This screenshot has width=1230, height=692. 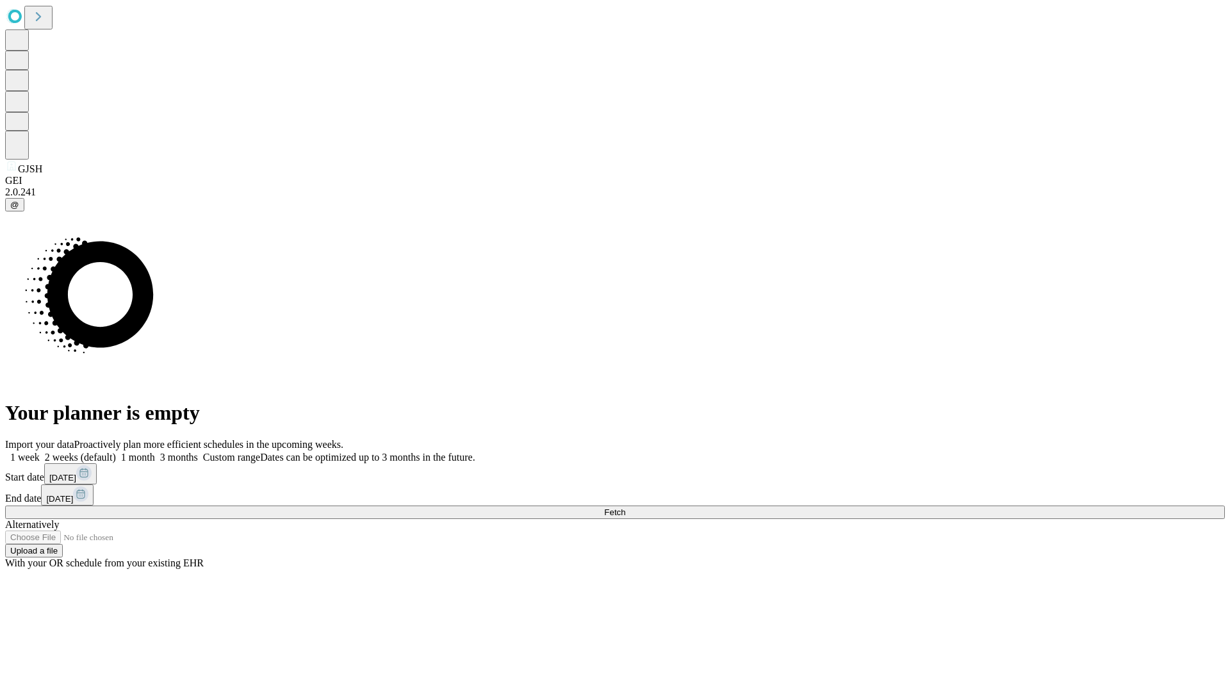 What do you see at coordinates (615, 413) in the screenshot?
I see `h1: Your planner is empty` at bounding box center [615, 413].